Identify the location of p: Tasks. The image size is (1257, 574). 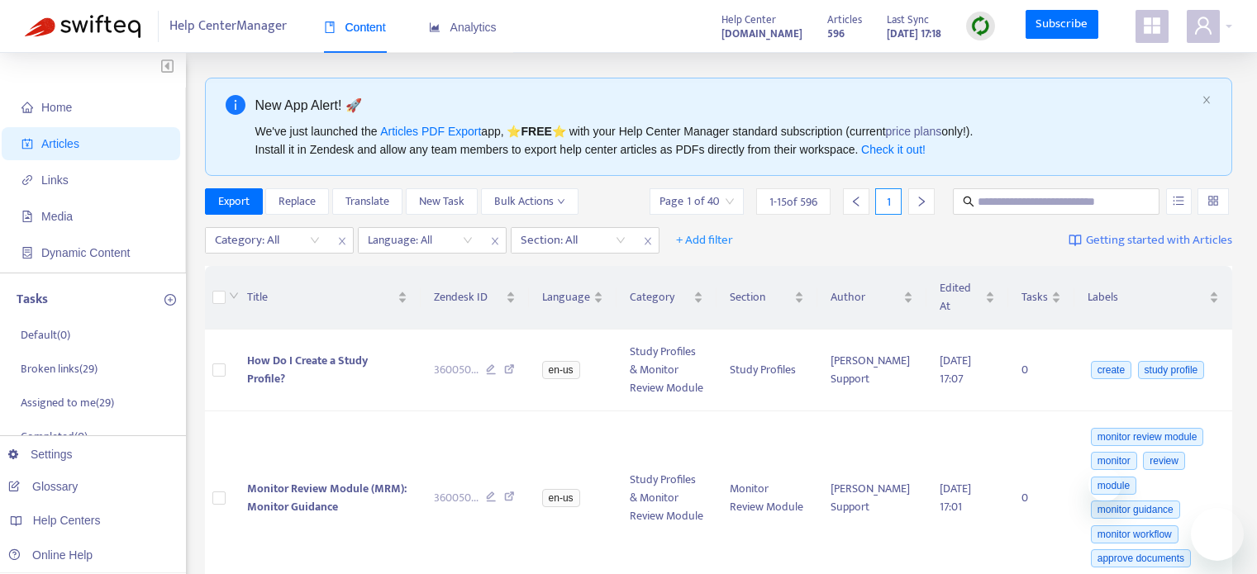
(32, 300).